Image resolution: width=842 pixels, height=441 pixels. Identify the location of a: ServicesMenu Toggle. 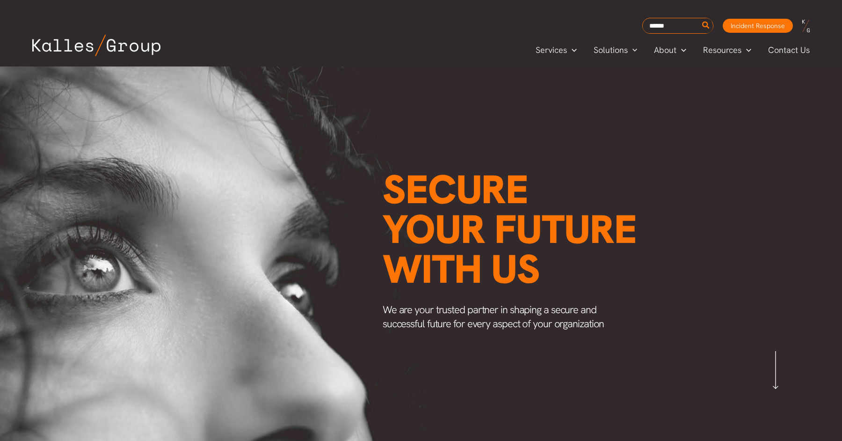
(556, 50).